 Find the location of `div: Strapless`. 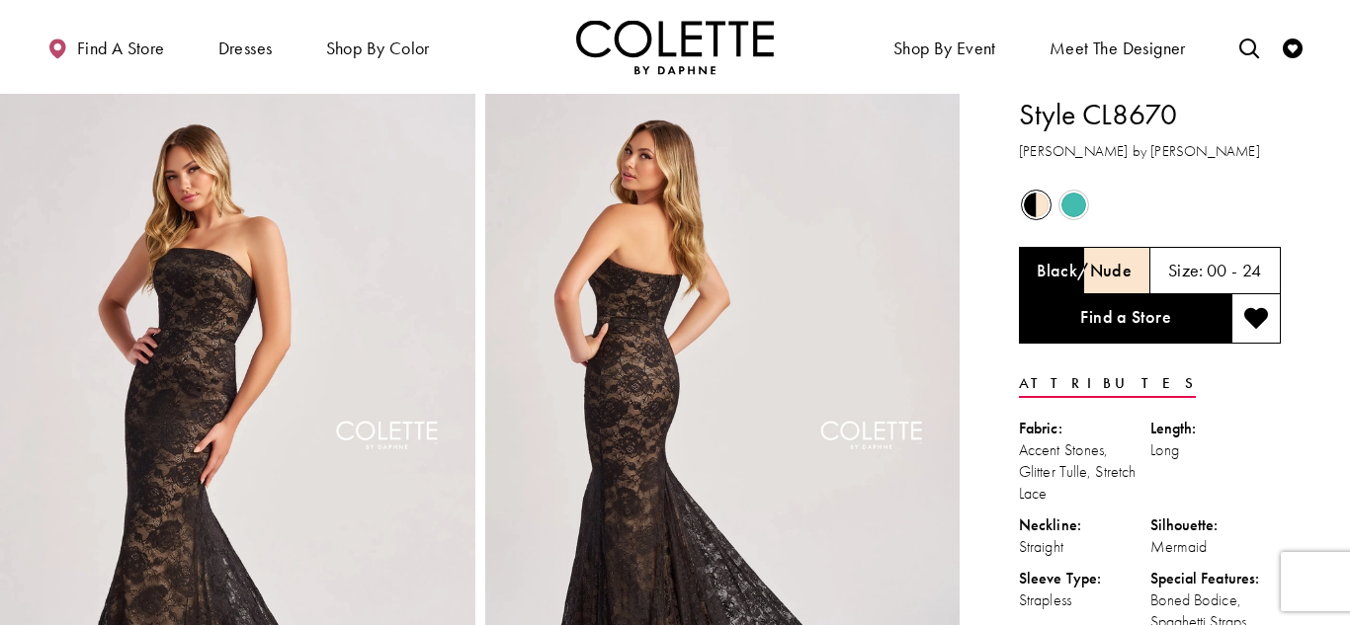

div: Strapless is located at coordinates (1084, 601).